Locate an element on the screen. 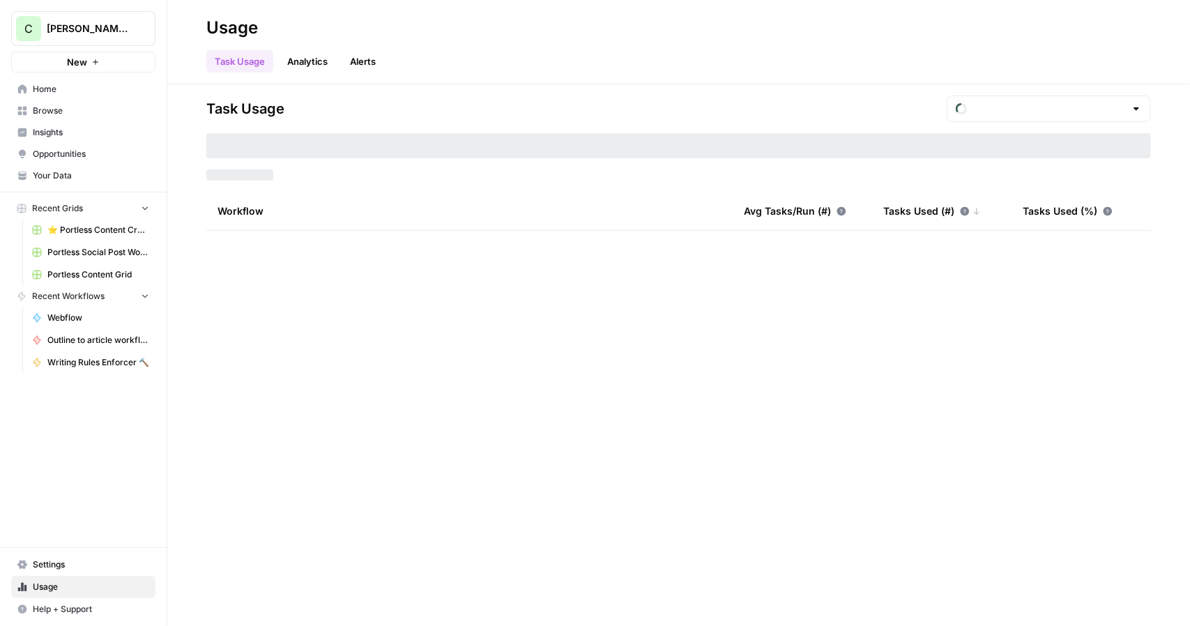  a: Outline to article workflow ⭐️ is located at coordinates (91, 340).